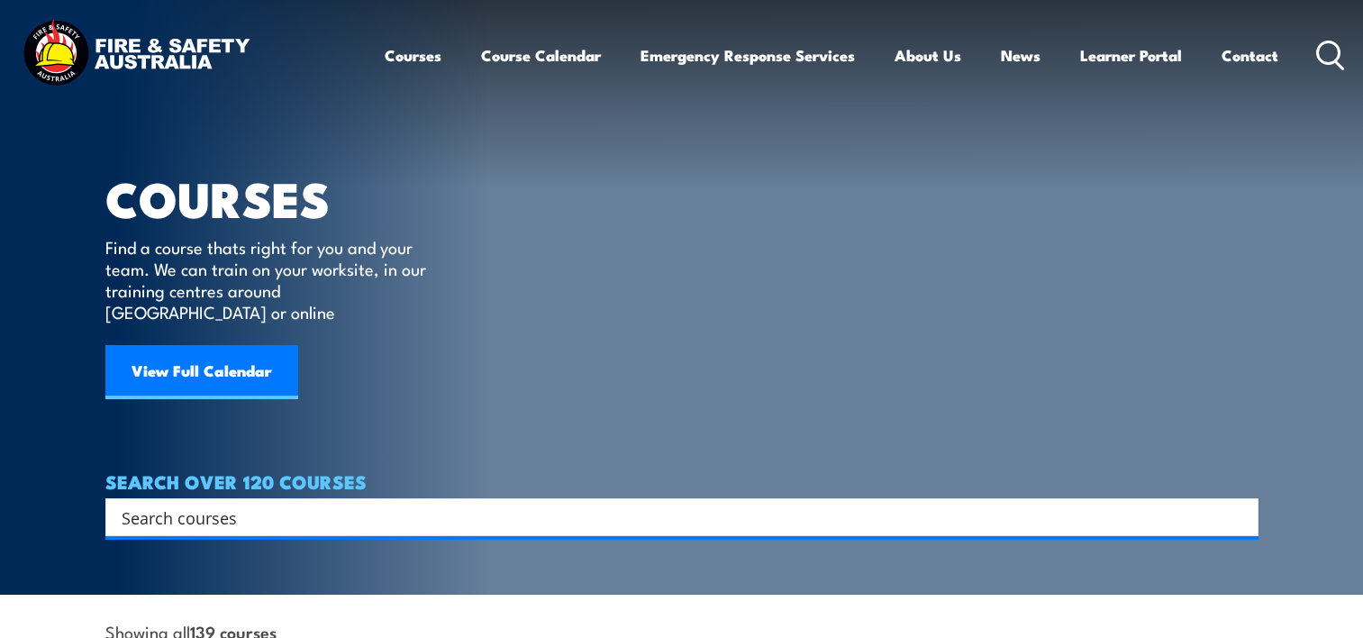  What do you see at coordinates (1131, 55) in the screenshot?
I see `a: Learner Portal` at bounding box center [1131, 55].